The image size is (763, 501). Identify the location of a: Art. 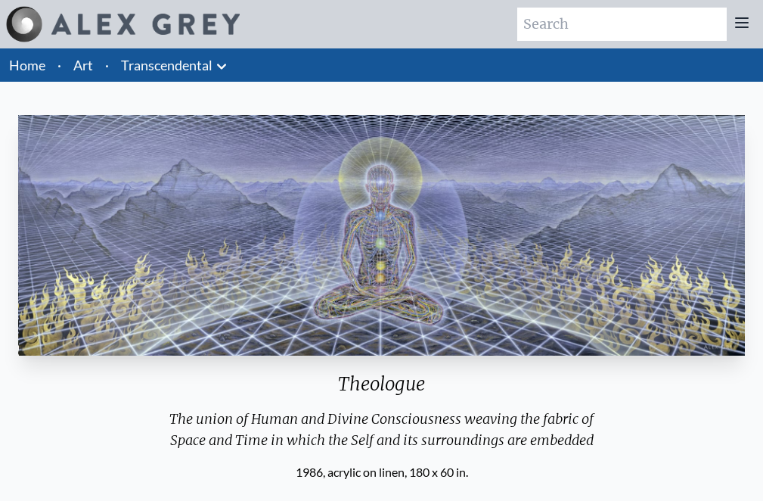
(83, 65).